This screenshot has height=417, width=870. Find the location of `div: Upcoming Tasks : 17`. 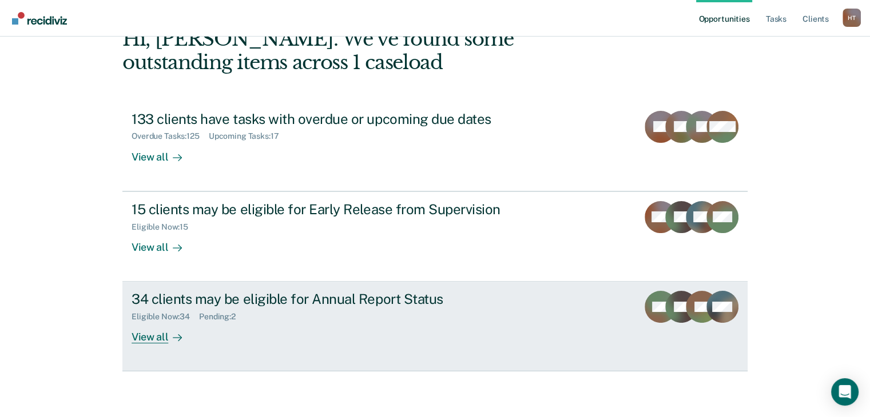

div: Upcoming Tasks : 17 is located at coordinates (248, 136).